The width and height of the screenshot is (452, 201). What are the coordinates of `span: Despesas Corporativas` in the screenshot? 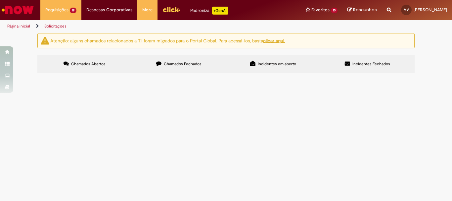 It's located at (109, 10).